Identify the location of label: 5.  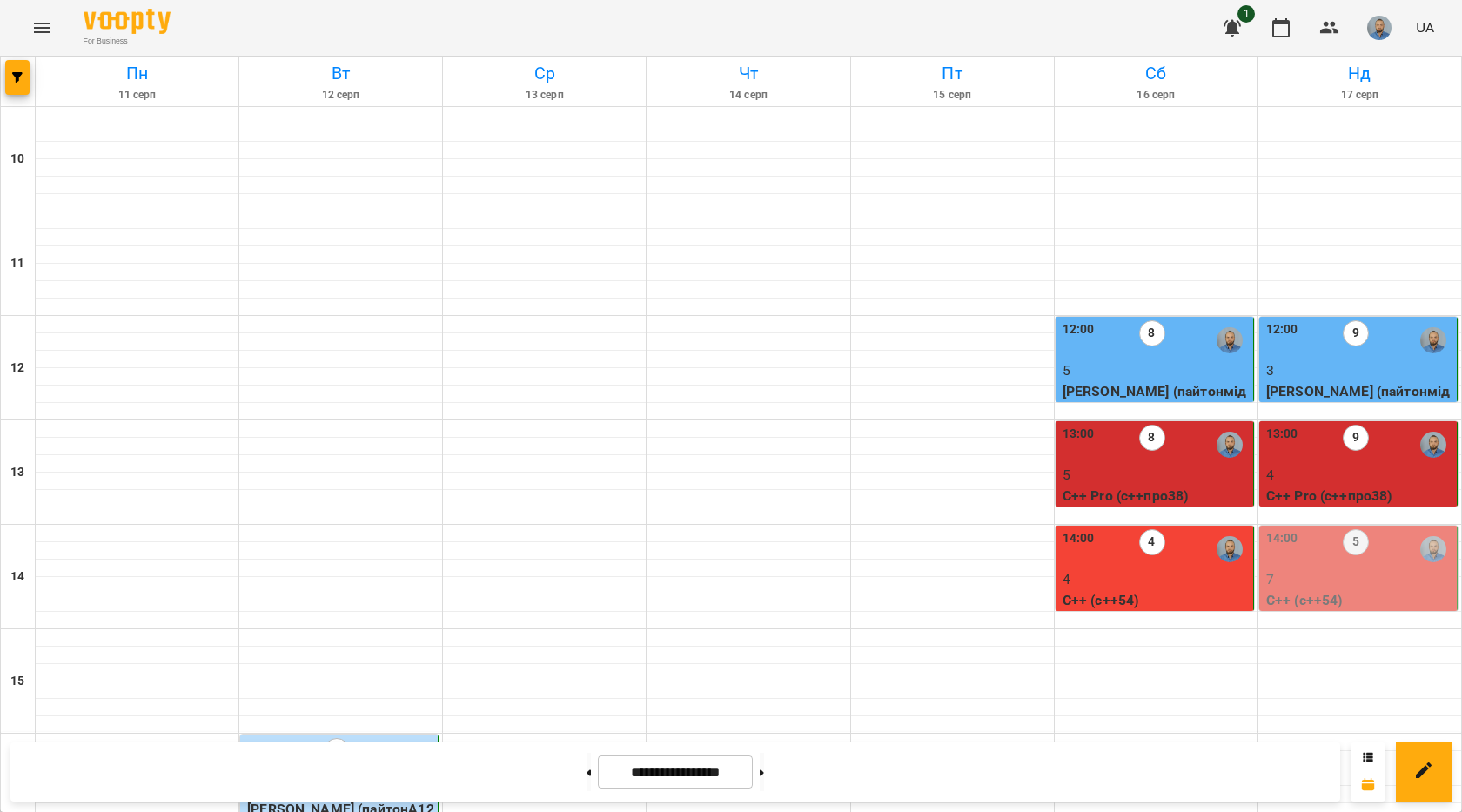
(1356, 542).